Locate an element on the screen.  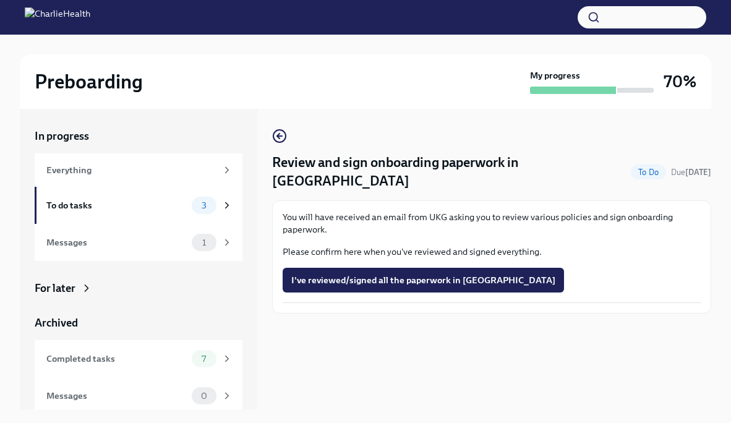
span: 7 is located at coordinates (203, 359).